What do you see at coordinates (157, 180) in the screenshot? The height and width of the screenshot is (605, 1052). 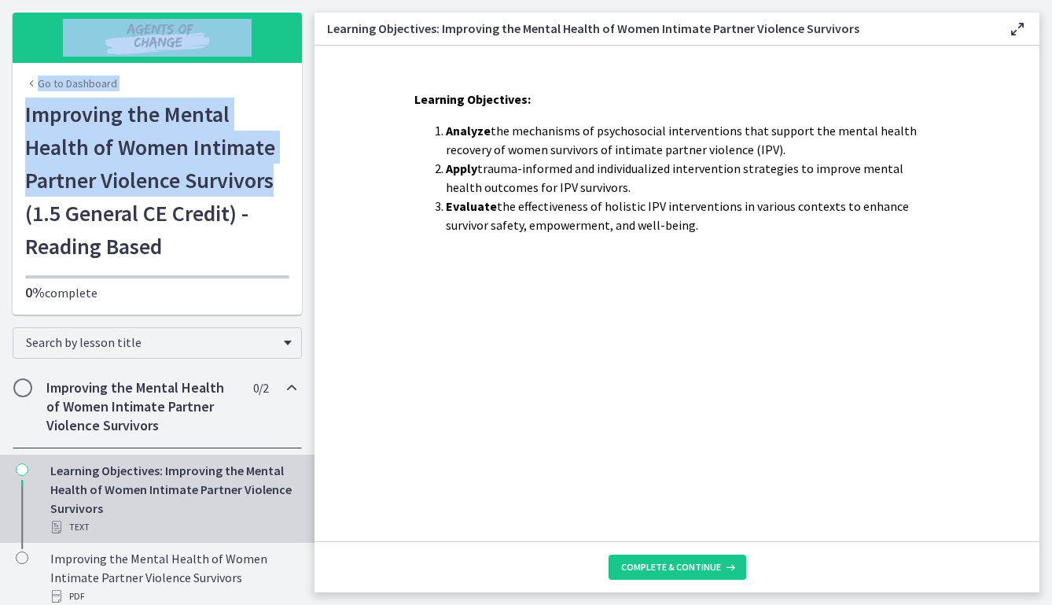 I see `h1: Improving the Mental Health of Women Intimate Partner Violence Survivors (1.5 General CE Credit) ...` at bounding box center [157, 180].